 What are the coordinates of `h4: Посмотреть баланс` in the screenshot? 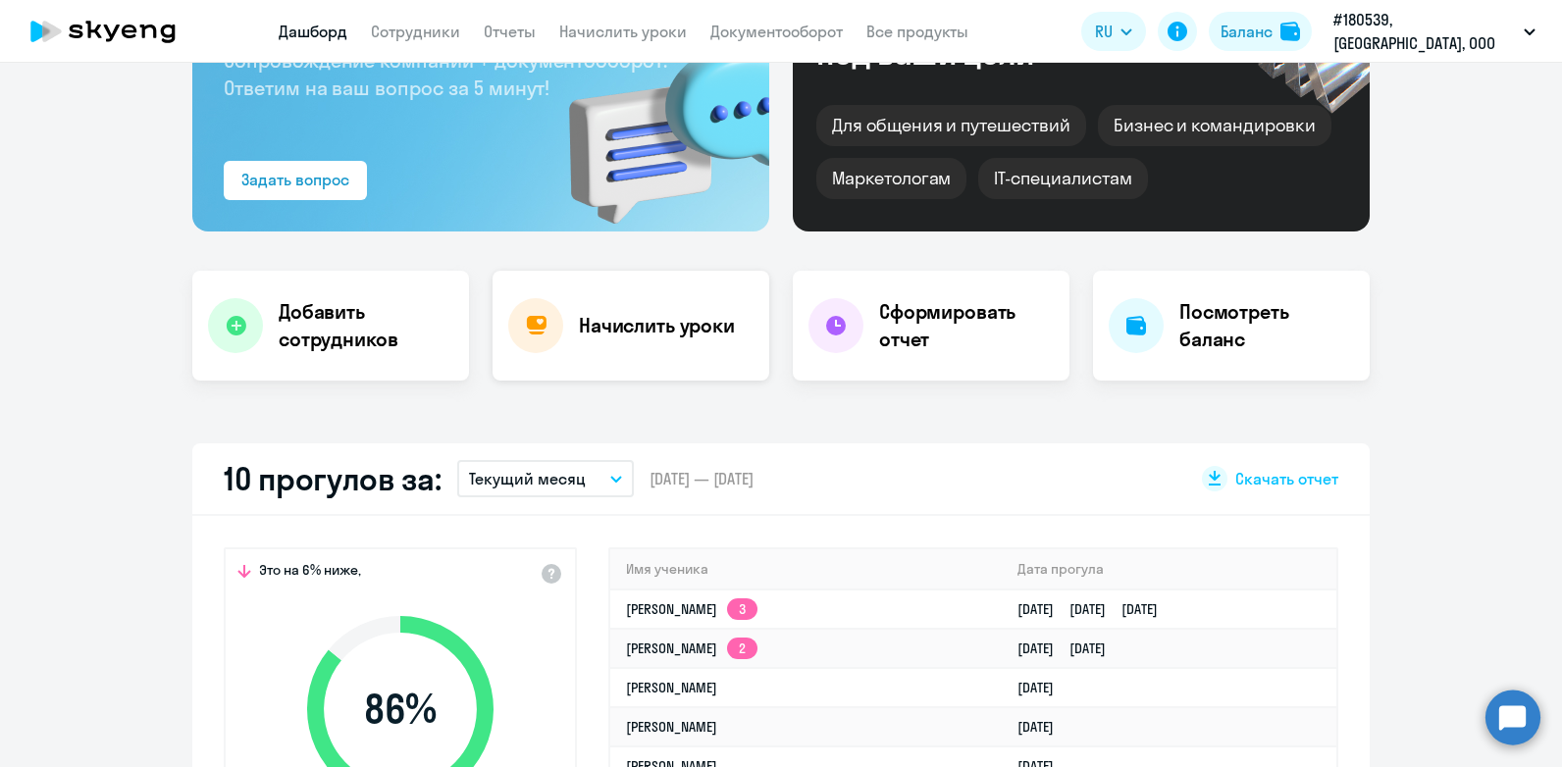 It's located at (1266, 326).